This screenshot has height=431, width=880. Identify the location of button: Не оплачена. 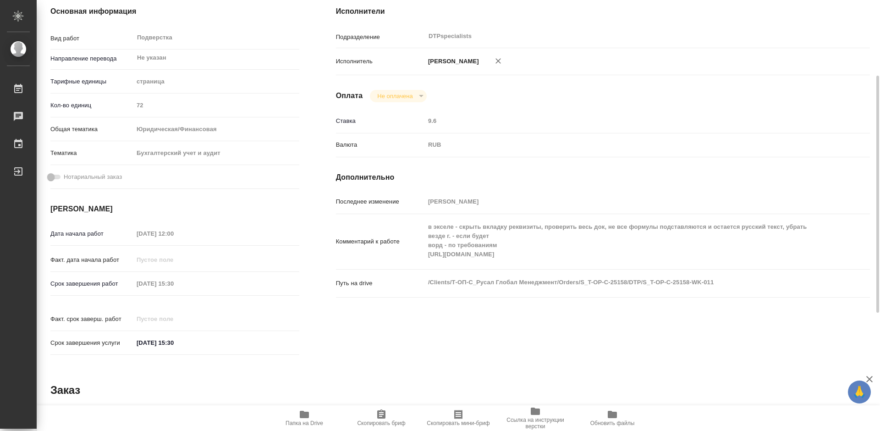
(395, 96).